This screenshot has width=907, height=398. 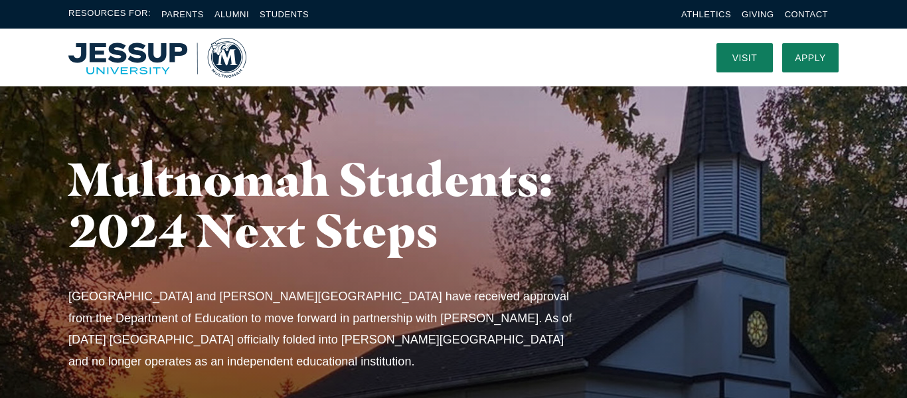 What do you see at coordinates (758, 14) in the screenshot?
I see `a: Giving` at bounding box center [758, 14].